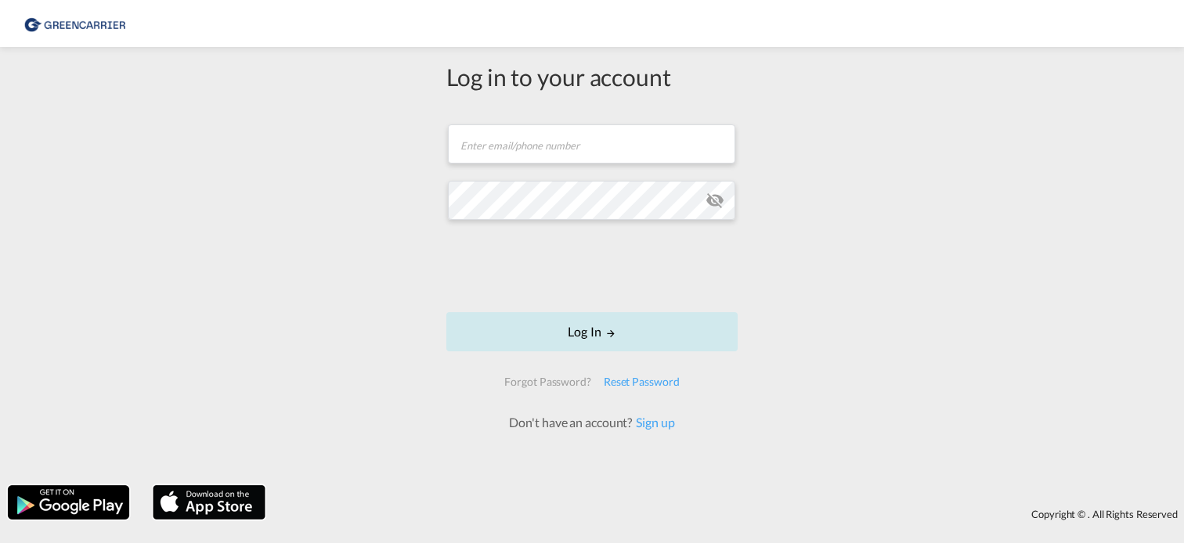  Describe the element at coordinates (653, 422) in the screenshot. I see `a: Sign up` at that location.